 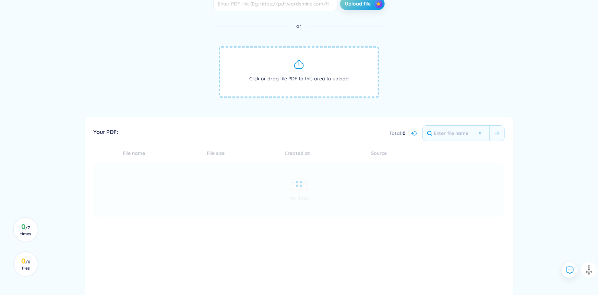 What do you see at coordinates (456, 133) in the screenshot?
I see `input: Enter file name` at bounding box center [456, 133].